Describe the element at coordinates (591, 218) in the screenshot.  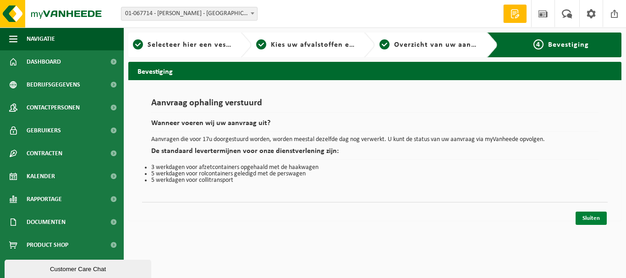
I see `a: Sluiten` at that location.